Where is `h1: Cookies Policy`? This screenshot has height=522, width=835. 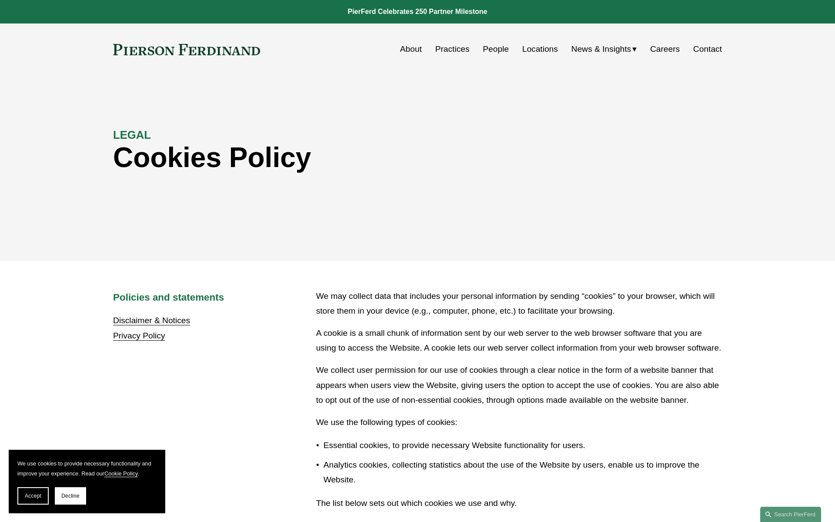 h1: Cookies Policy is located at coordinates (342, 157).